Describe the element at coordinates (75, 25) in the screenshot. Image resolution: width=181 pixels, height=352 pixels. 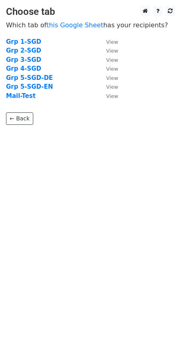
I see `a: this Google Sheet` at that location.